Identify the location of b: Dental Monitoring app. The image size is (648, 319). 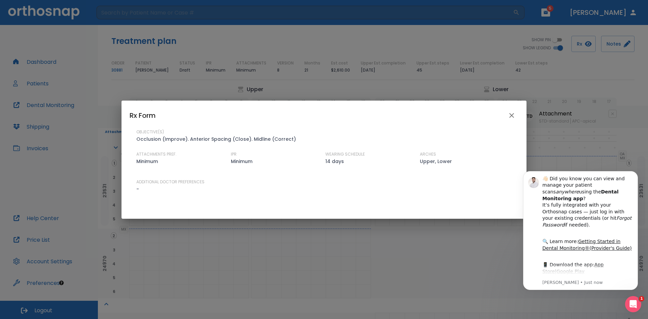
(67, 34).